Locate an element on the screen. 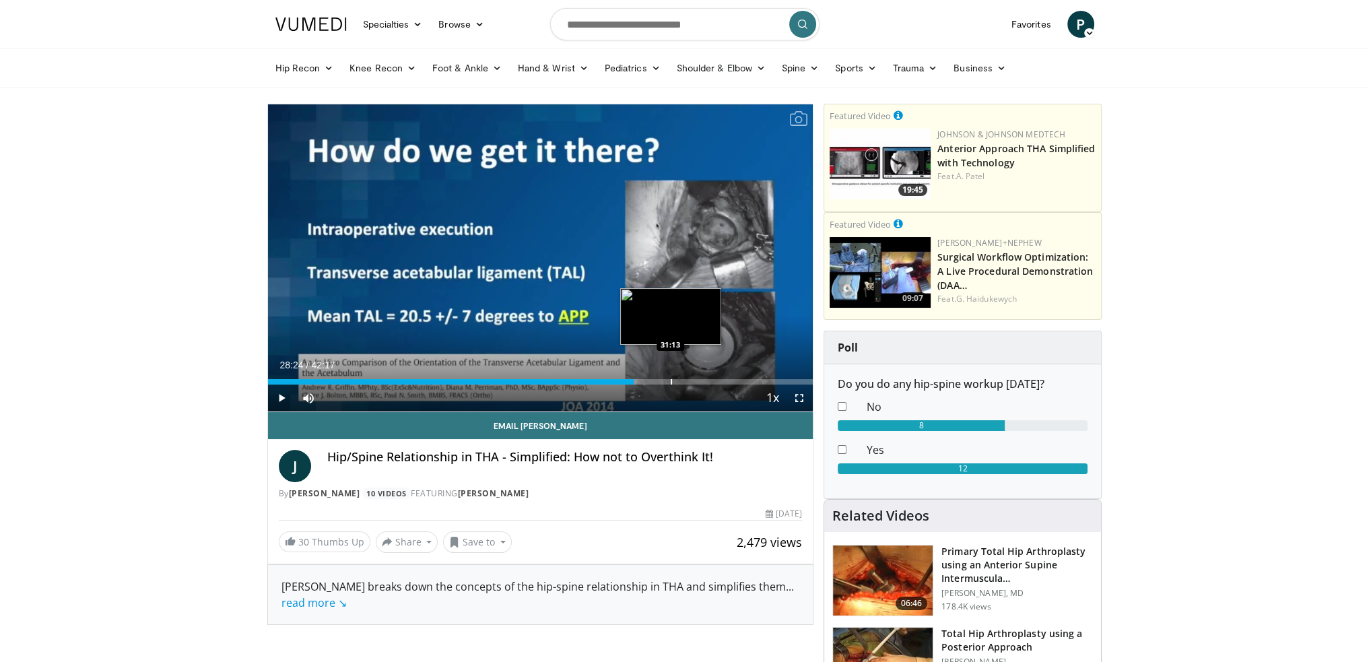 The width and height of the screenshot is (1369, 662). a: 19:45 is located at coordinates (880, 164).